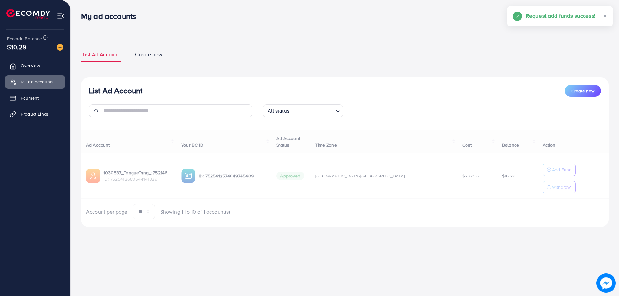 This screenshot has height=296, width=619. What do you see at coordinates (35, 82) in the screenshot?
I see `a: My ad accounts` at bounding box center [35, 82].